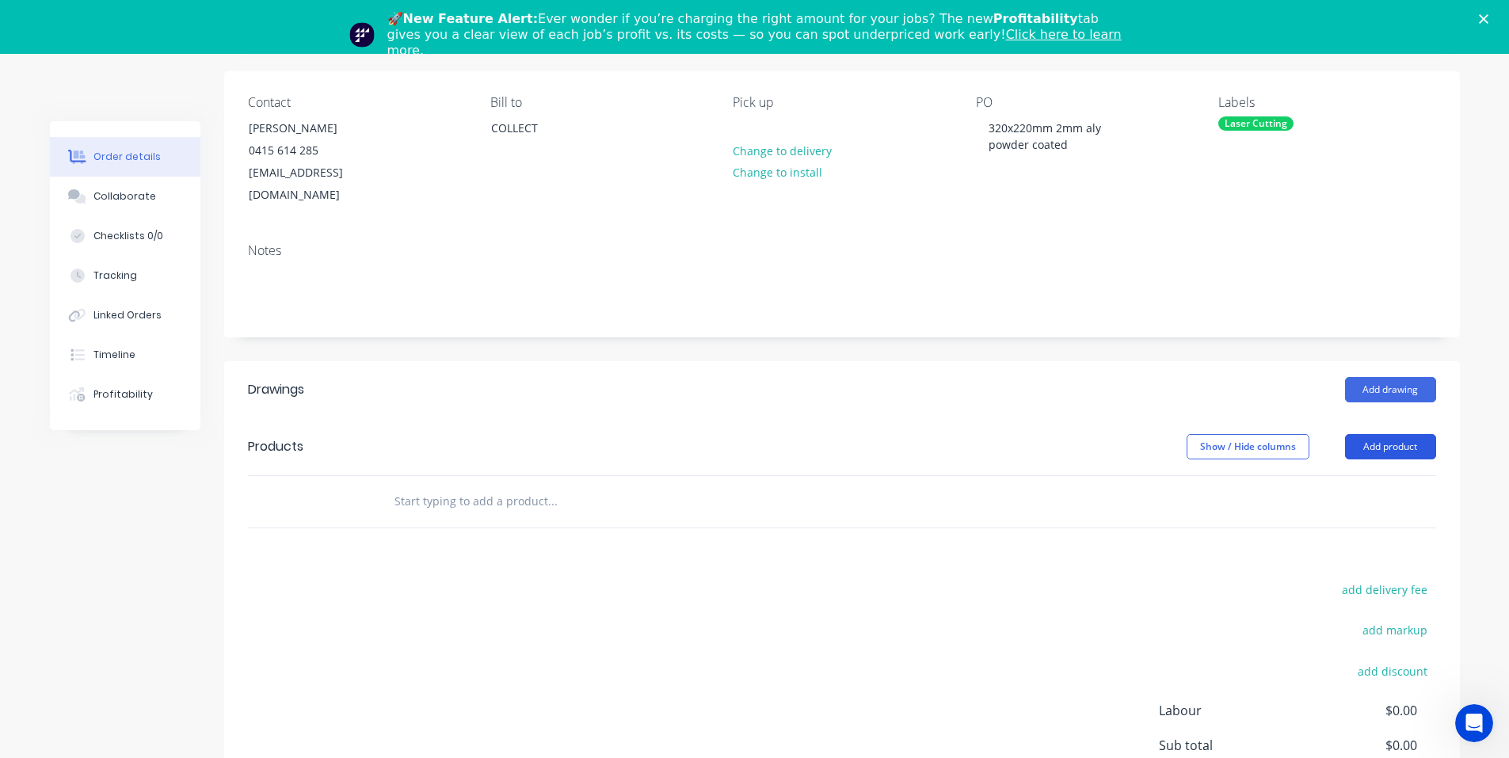 The height and width of the screenshot is (758, 1509). What do you see at coordinates (362, 35) in the screenshot?
I see `img: Profile image for Team` at bounding box center [362, 35].